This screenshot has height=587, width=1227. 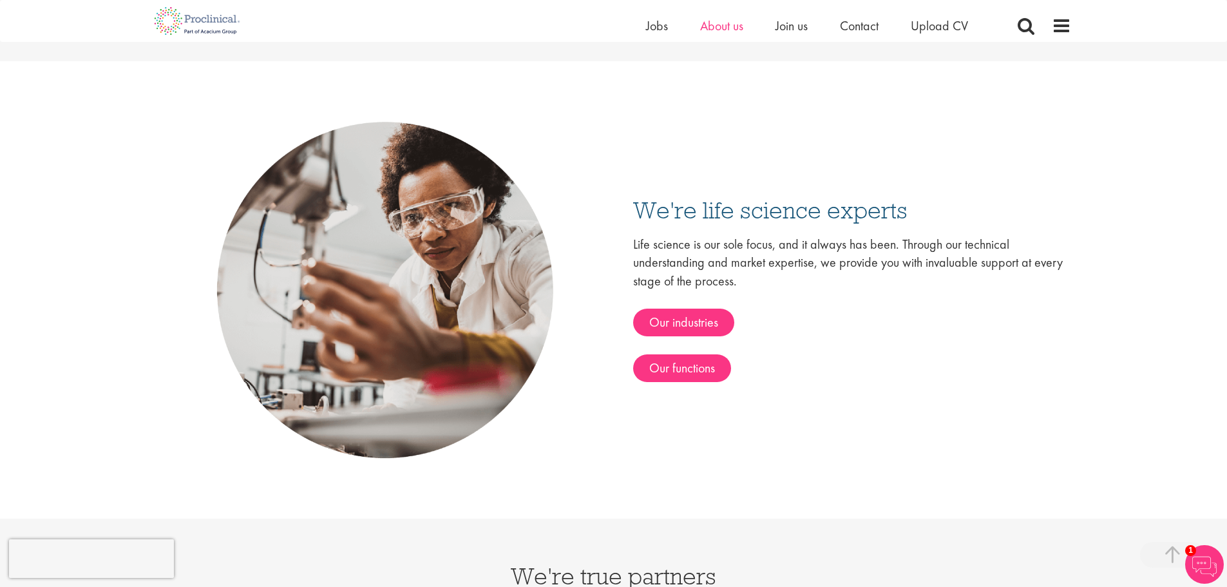 I want to click on span: 1, so click(x=1191, y=550).